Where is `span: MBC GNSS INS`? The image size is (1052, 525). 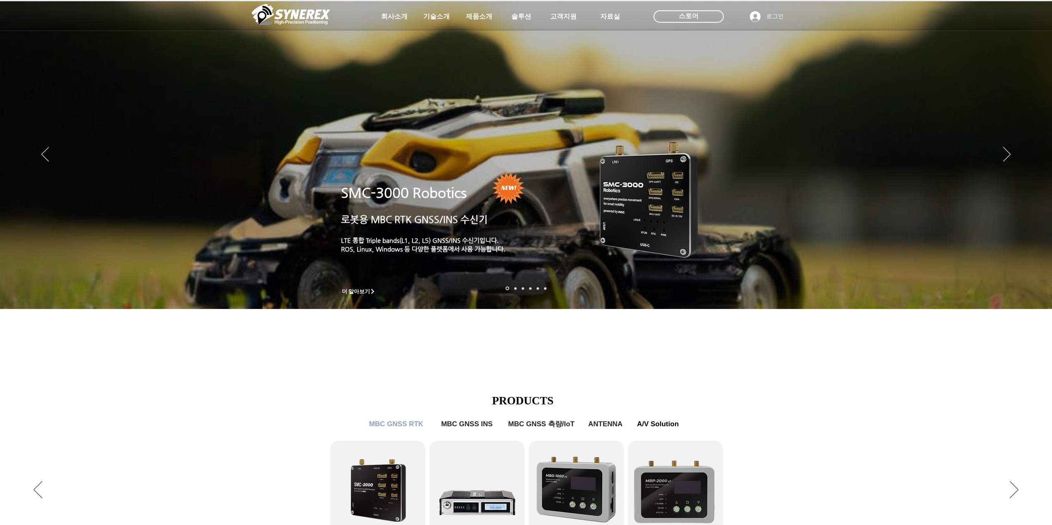 span: MBC GNSS INS is located at coordinates (467, 424).